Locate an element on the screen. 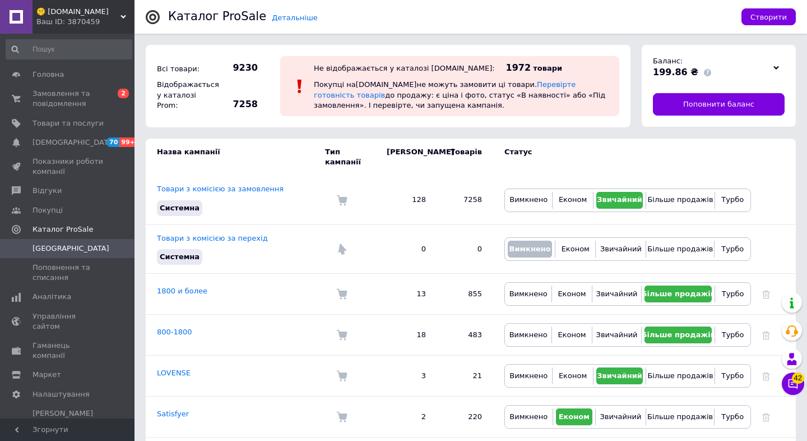  a: Satisfyer is located at coordinates (173, 413).